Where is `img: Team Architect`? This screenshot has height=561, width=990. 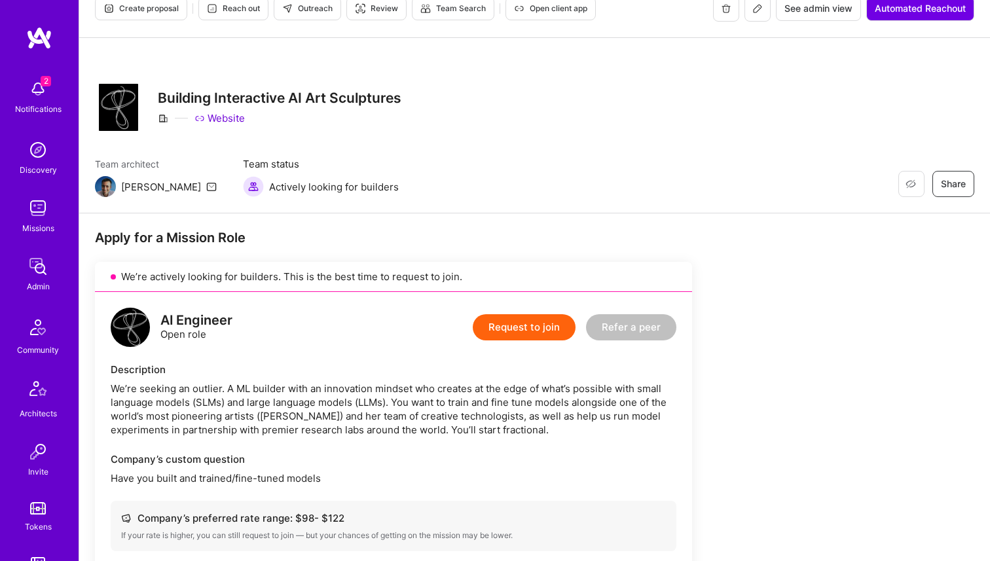 img: Team Architect is located at coordinates (105, 187).